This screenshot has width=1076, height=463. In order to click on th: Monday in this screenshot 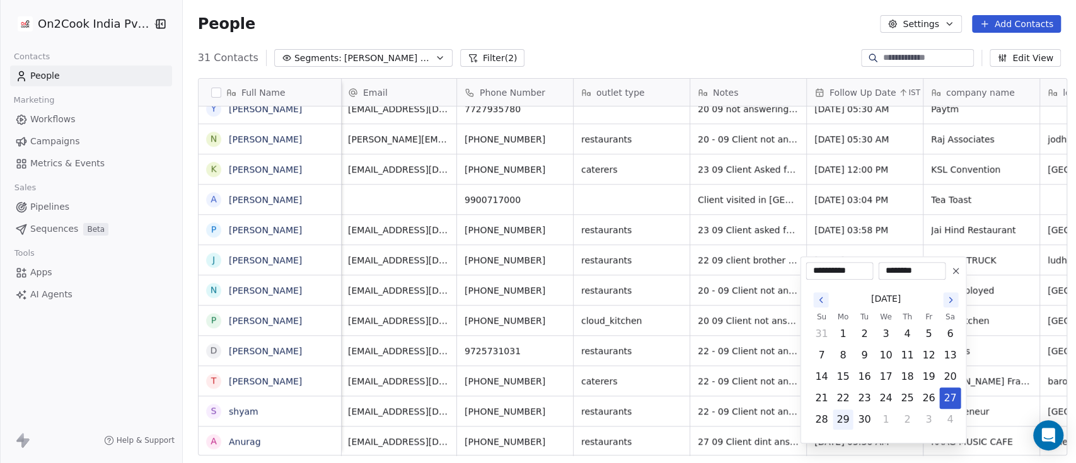, I will do `click(843, 317)`.